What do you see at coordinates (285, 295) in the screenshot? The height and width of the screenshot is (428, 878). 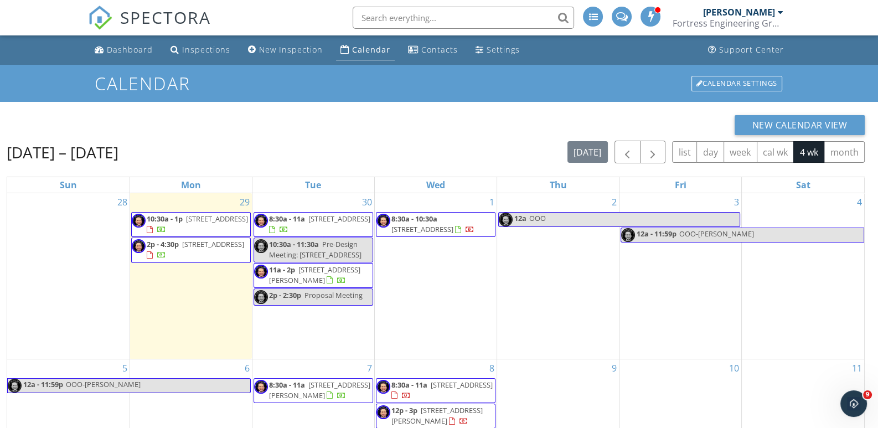 I see `span: 2p - 2:30p` at bounding box center [285, 295].